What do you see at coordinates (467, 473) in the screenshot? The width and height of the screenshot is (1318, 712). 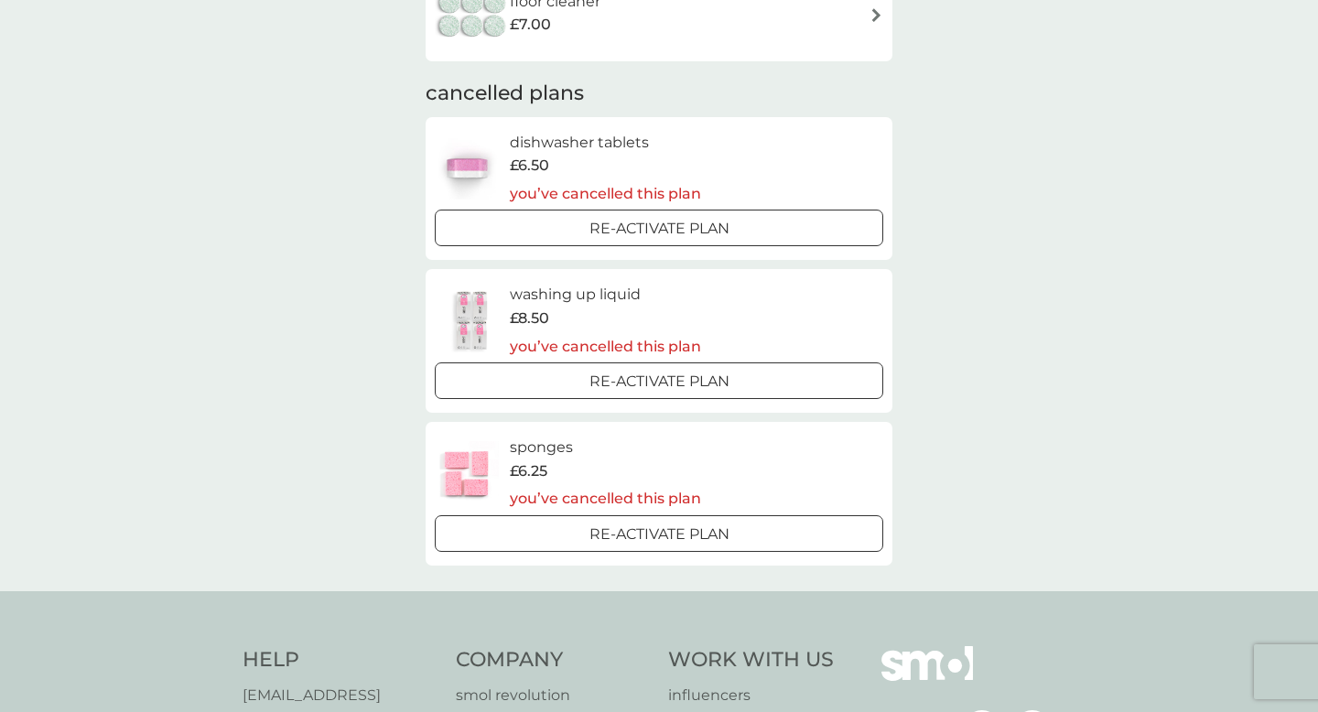 I see `img: sponges` at bounding box center [467, 473].